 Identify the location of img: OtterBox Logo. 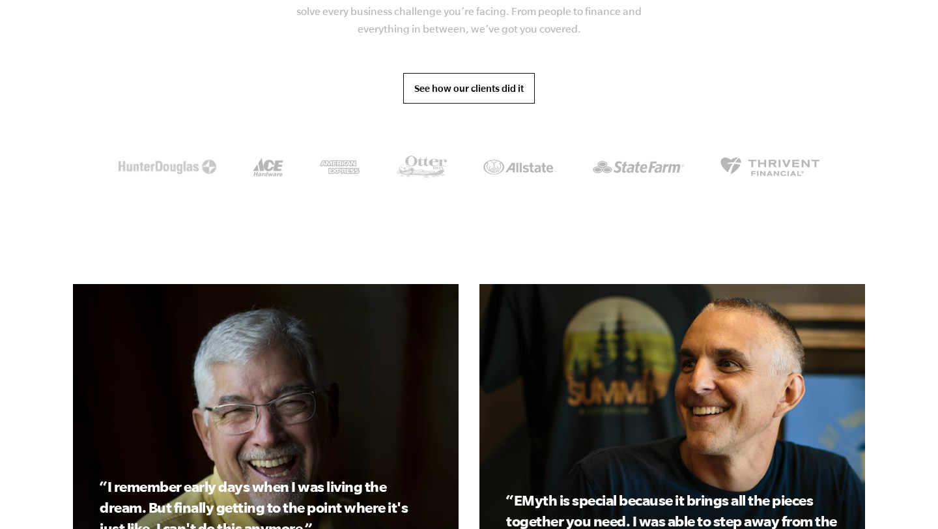
(422, 167).